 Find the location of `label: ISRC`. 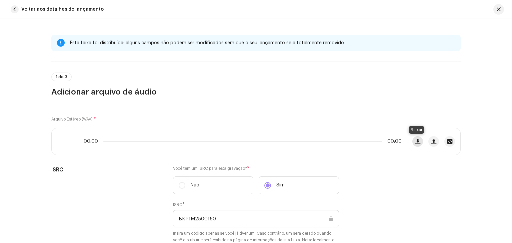

label: ISRC is located at coordinates (179, 205).